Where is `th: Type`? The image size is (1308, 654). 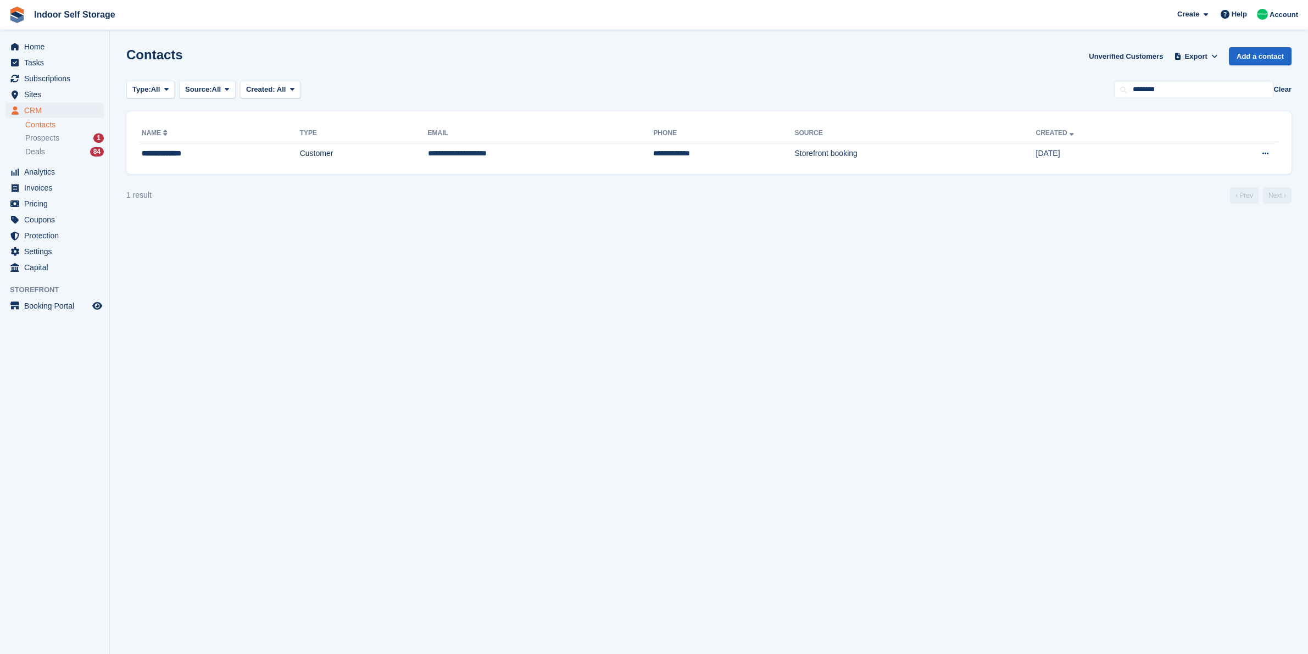
th: Type is located at coordinates (364, 133).